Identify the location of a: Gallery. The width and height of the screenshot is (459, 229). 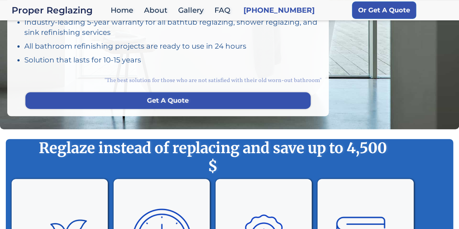
(193, 10).